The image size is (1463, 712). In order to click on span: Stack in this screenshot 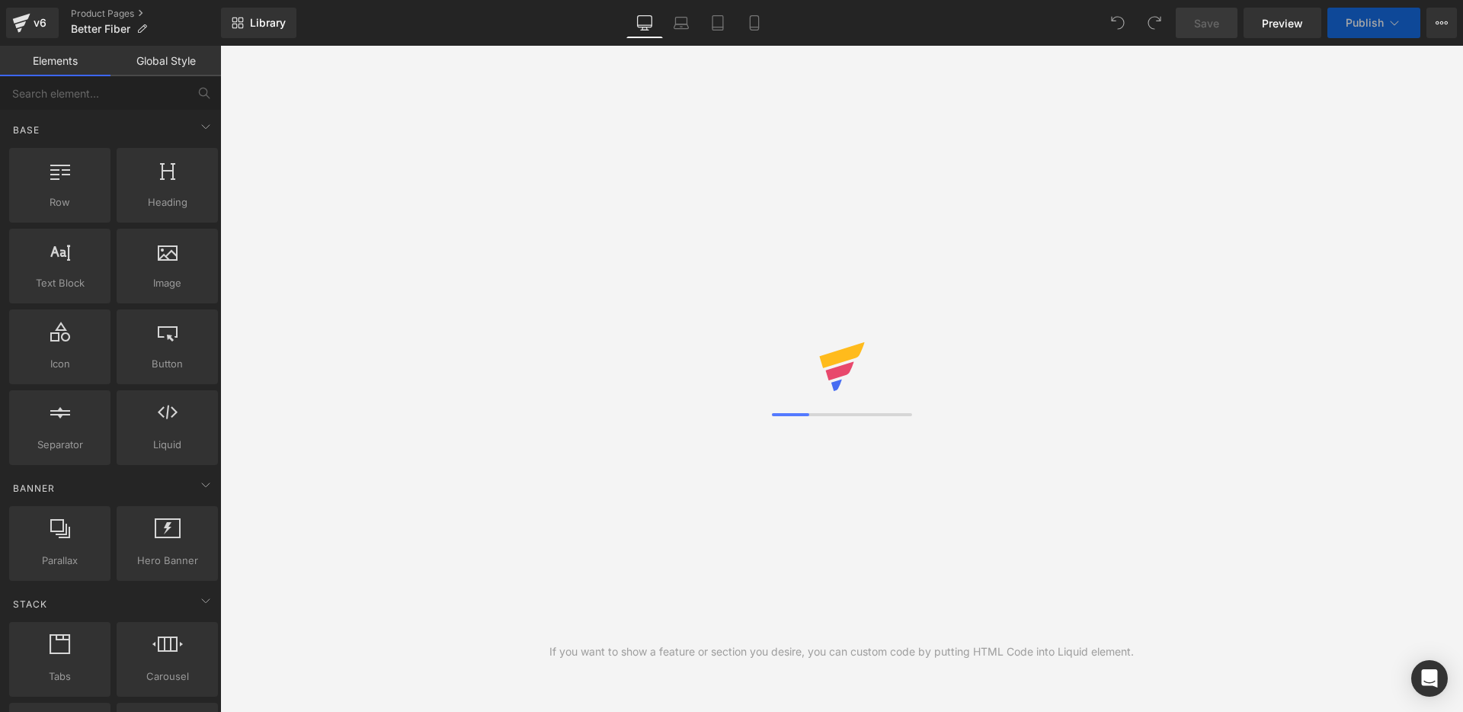, I will do `click(30, 603)`.